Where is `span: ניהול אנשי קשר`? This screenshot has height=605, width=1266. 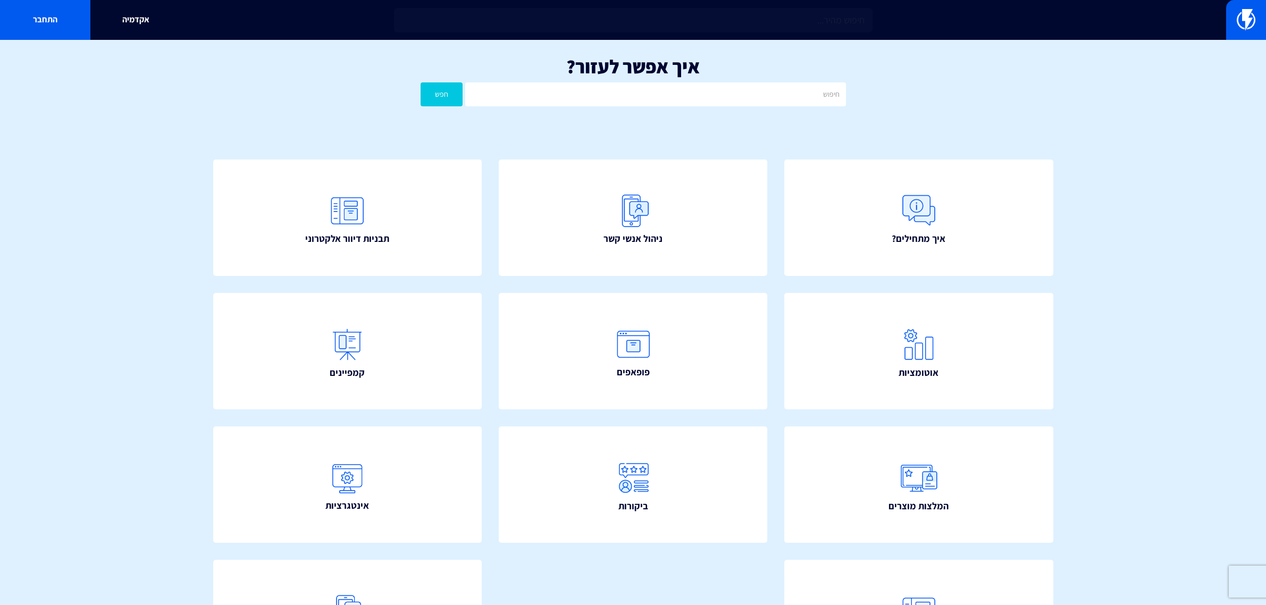
span: ניהול אנשי קשר is located at coordinates (633, 239).